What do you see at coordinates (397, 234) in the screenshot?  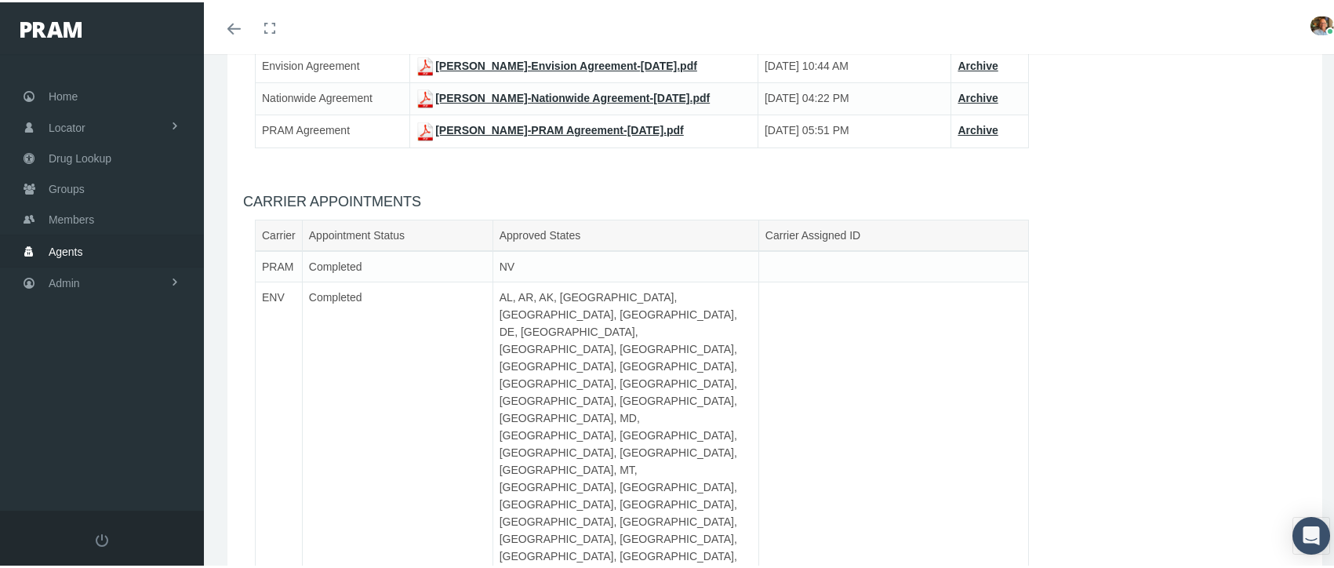 I see `th: Appointment Status` at bounding box center [397, 234].